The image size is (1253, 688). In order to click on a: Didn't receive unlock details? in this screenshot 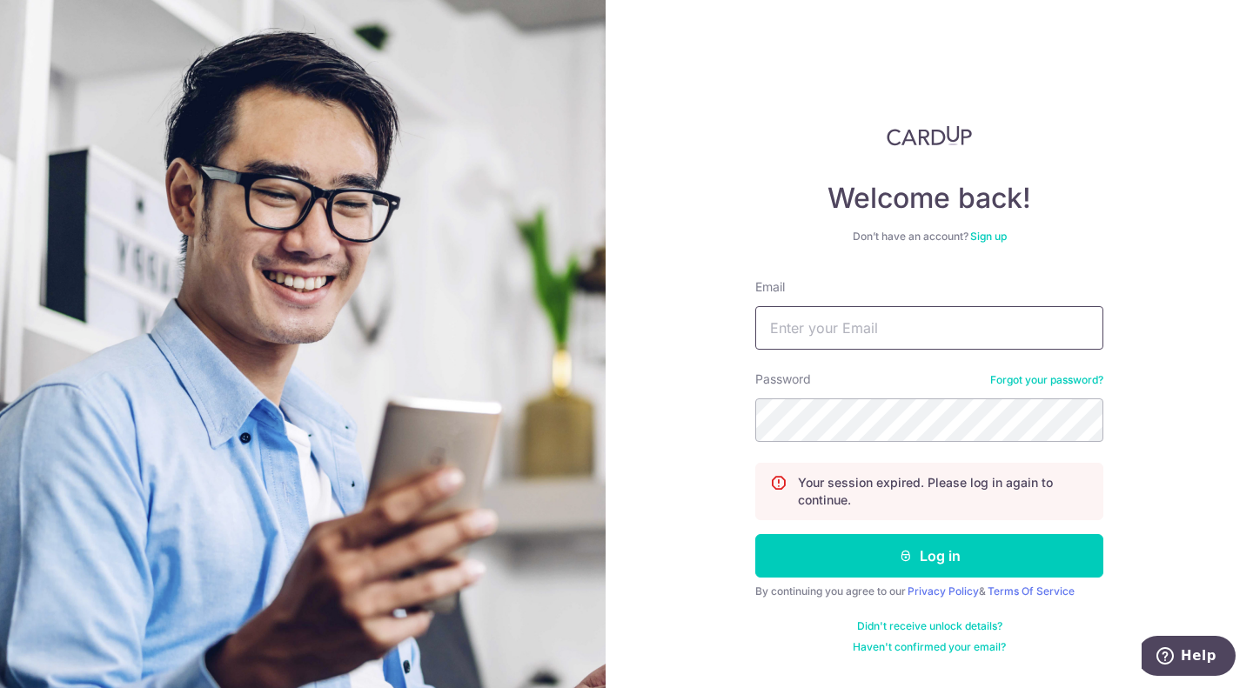, I will do `click(929, 626)`.